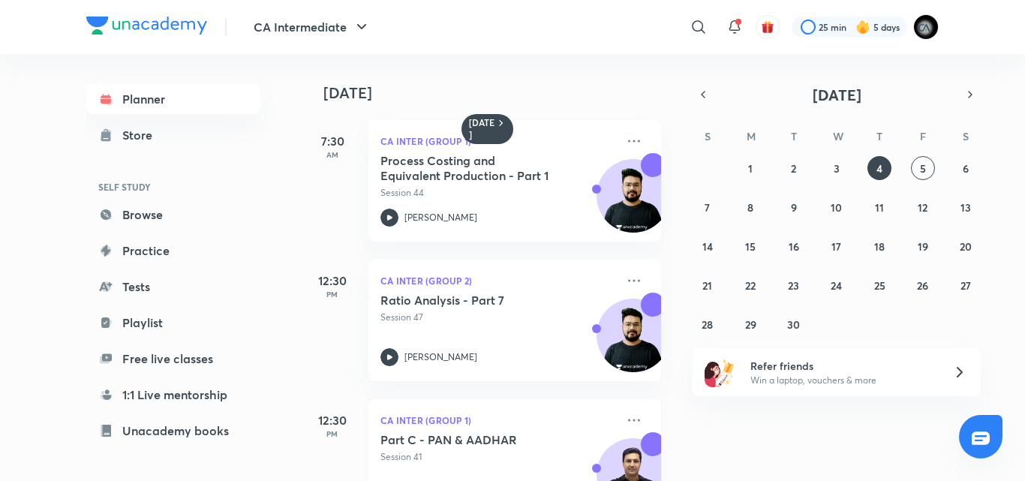 The image size is (1025, 481). What do you see at coordinates (332, 141) in the screenshot?
I see `h5: 7:30` at bounding box center [332, 141].